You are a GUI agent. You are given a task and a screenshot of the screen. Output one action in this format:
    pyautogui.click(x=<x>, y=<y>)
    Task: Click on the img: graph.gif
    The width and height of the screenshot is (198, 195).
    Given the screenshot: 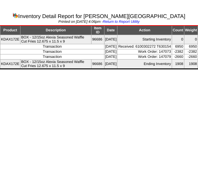 What is the action you would take?
    pyautogui.click(x=15, y=15)
    